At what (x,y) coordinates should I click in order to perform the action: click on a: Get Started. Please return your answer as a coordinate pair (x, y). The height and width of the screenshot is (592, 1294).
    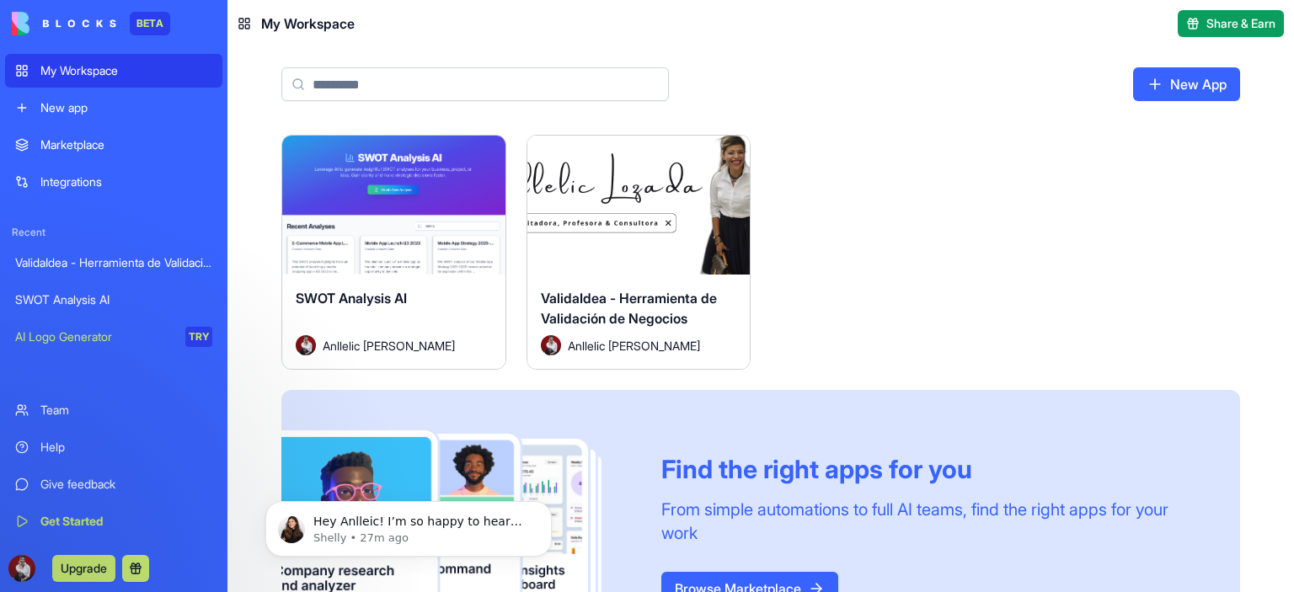
    Looking at the image, I should click on (114, 522).